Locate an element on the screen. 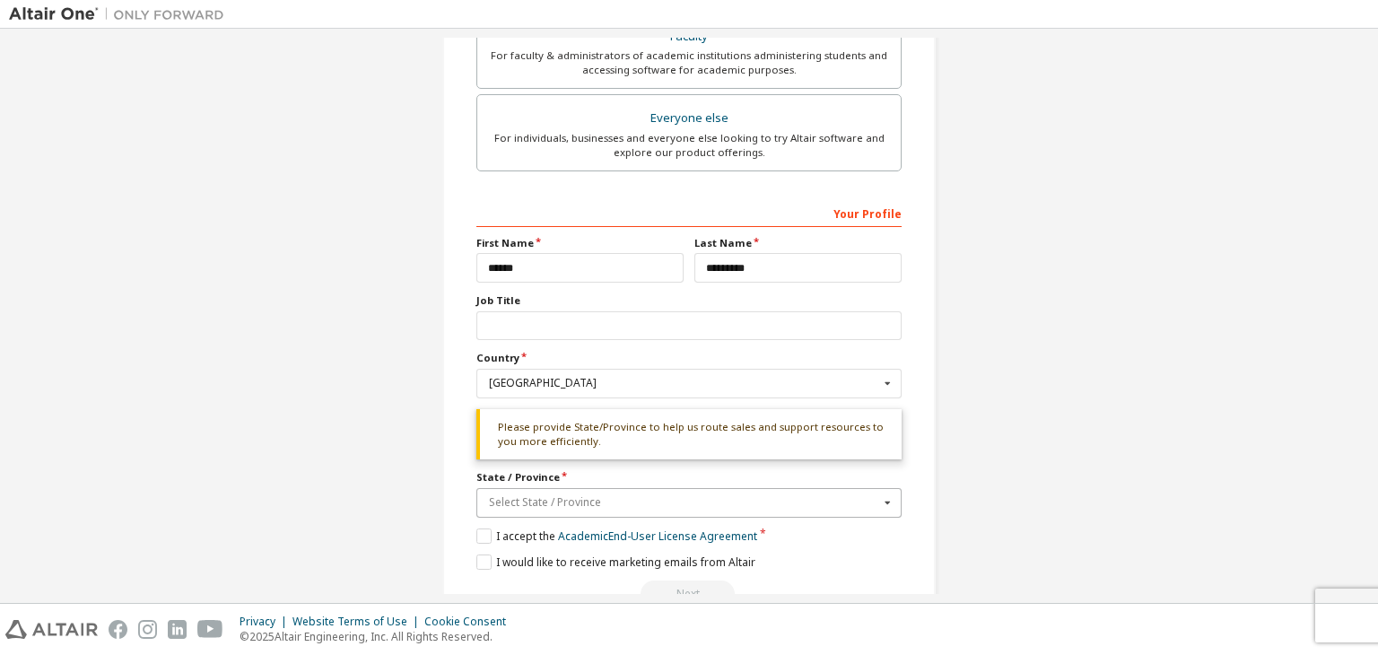 The image size is (1378, 655). div: Select State / Province is located at coordinates (684, 503).